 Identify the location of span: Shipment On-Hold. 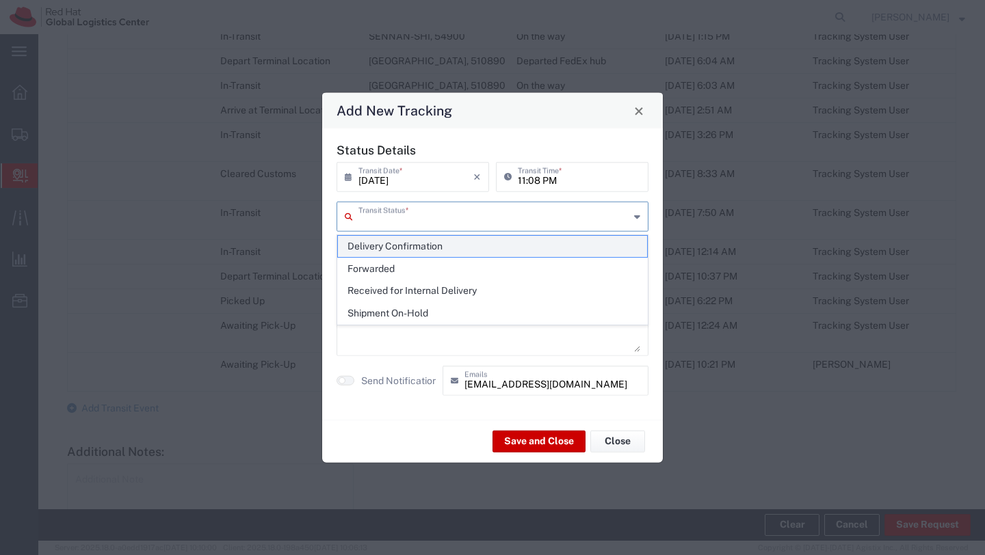
(492, 313).